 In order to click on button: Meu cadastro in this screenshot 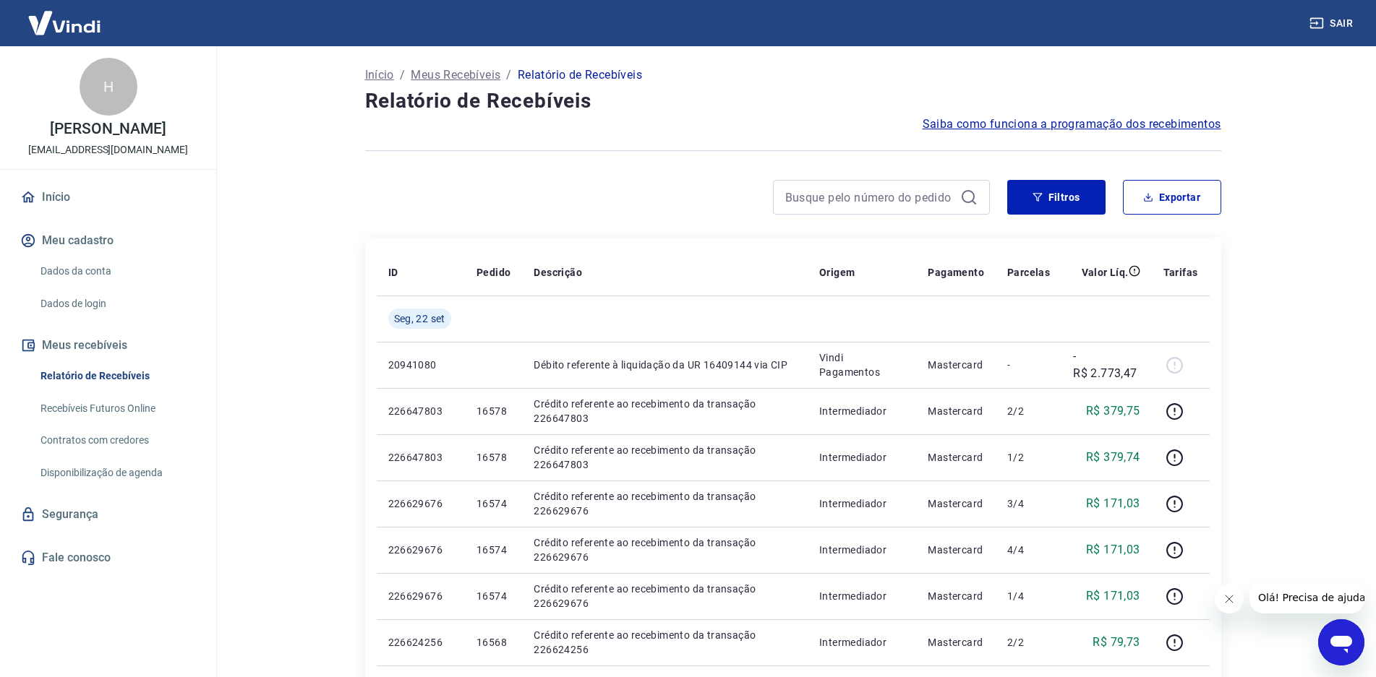, I will do `click(108, 241)`.